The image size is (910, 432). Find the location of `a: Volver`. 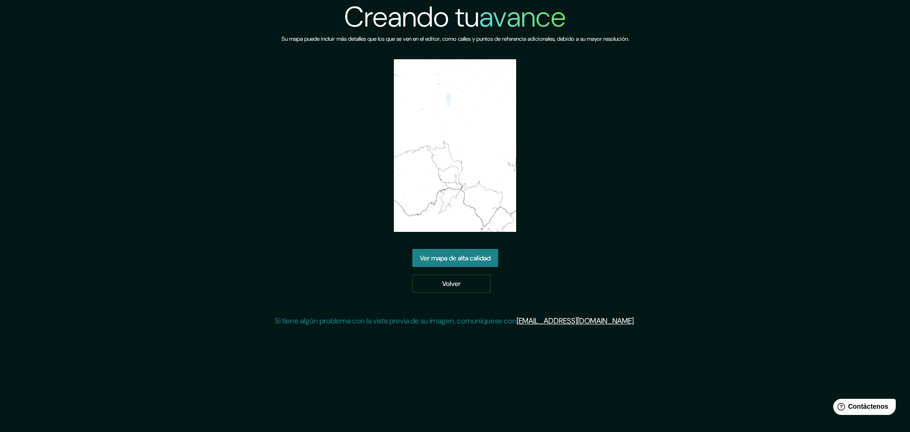

a: Volver is located at coordinates (451, 283).